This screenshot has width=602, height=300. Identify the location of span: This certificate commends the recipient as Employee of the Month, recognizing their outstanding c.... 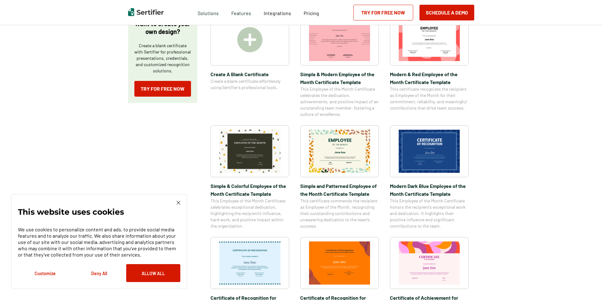
(339, 213).